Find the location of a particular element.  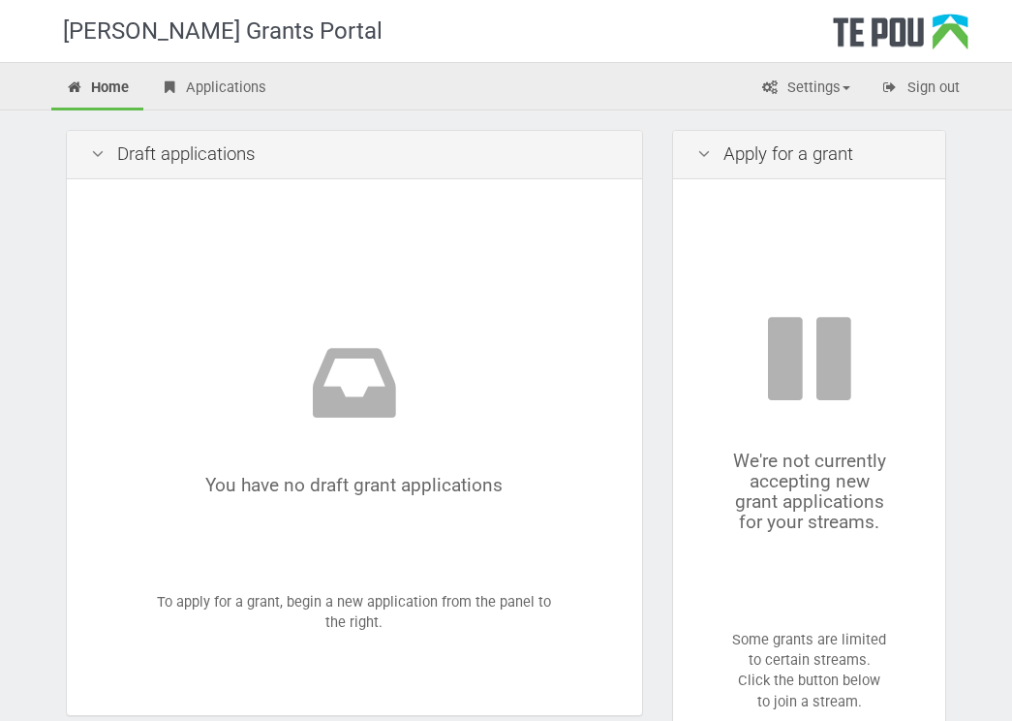

a: Sign out is located at coordinates (920, 89).